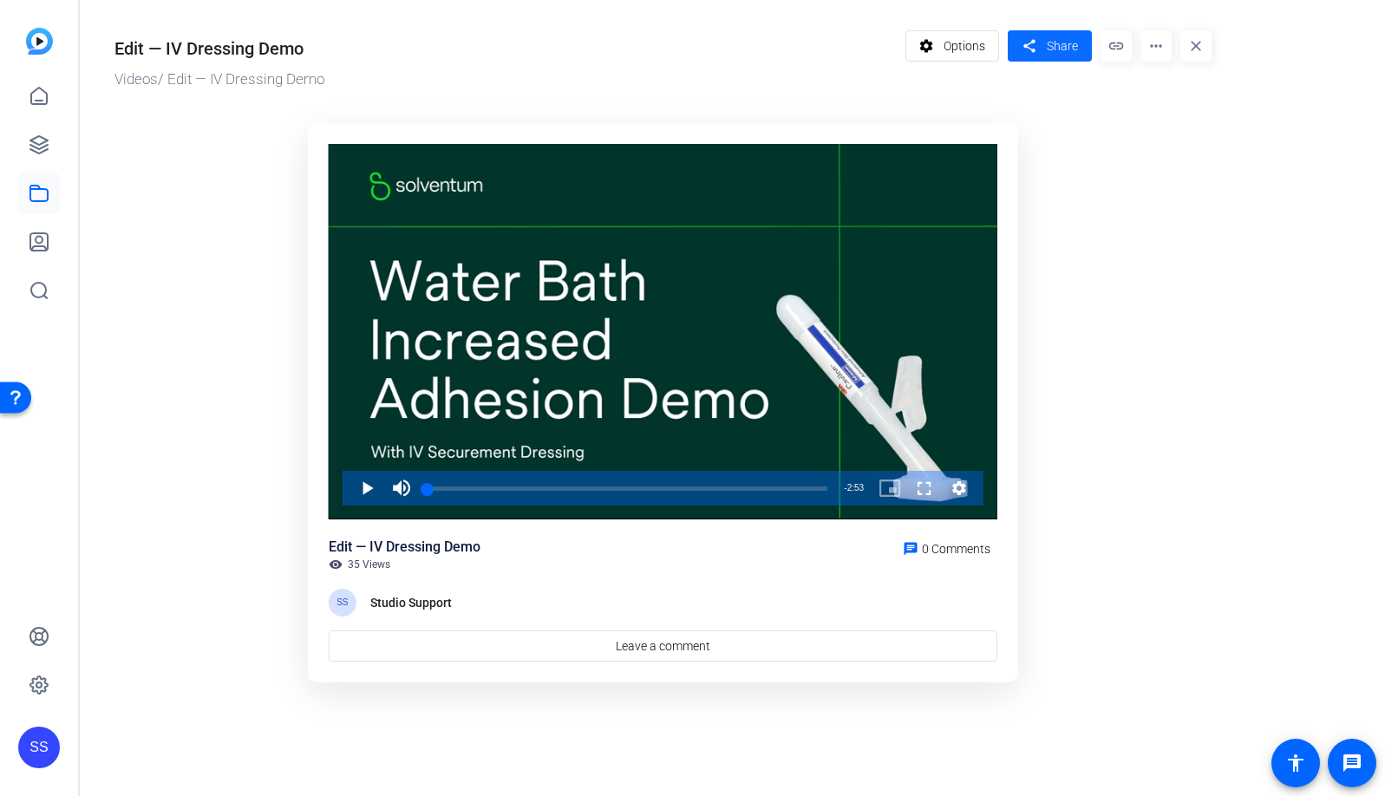 Image resolution: width=1385 pixels, height=796 pixels. What do you see at coordinates (136, 79) in the screenshot?
I see `a: Videos` at bounding box center [136, 79].